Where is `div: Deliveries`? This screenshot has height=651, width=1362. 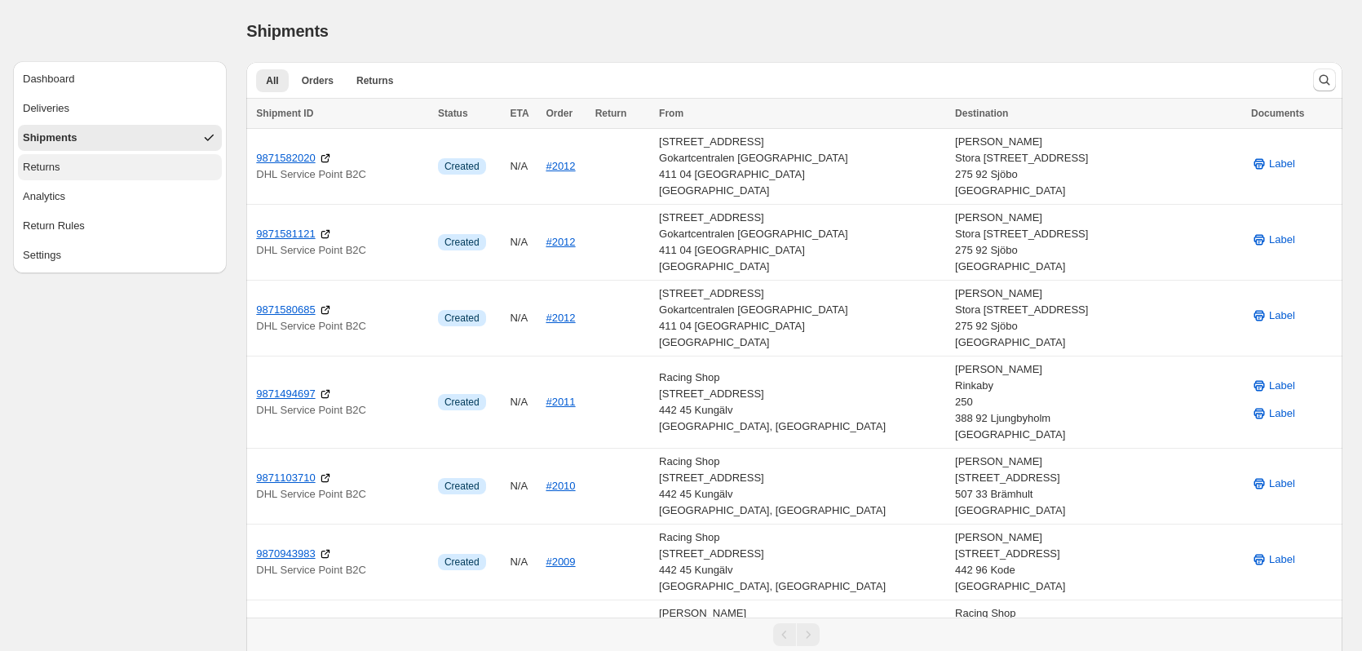
div: Deliveries is located at coordinates (46, 109).